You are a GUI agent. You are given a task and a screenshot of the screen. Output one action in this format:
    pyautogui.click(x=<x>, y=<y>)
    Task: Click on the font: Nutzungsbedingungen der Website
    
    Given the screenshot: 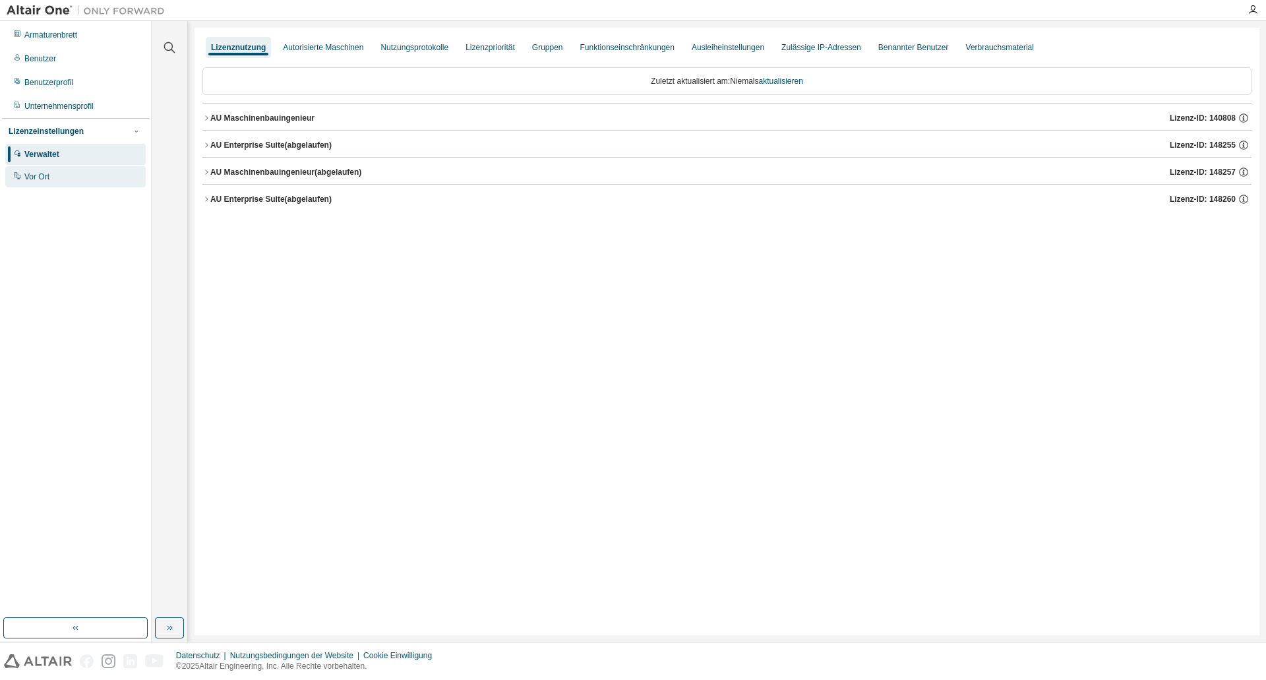 What is the action you would take?
    pyautogui.click(x=291, y=655)
    